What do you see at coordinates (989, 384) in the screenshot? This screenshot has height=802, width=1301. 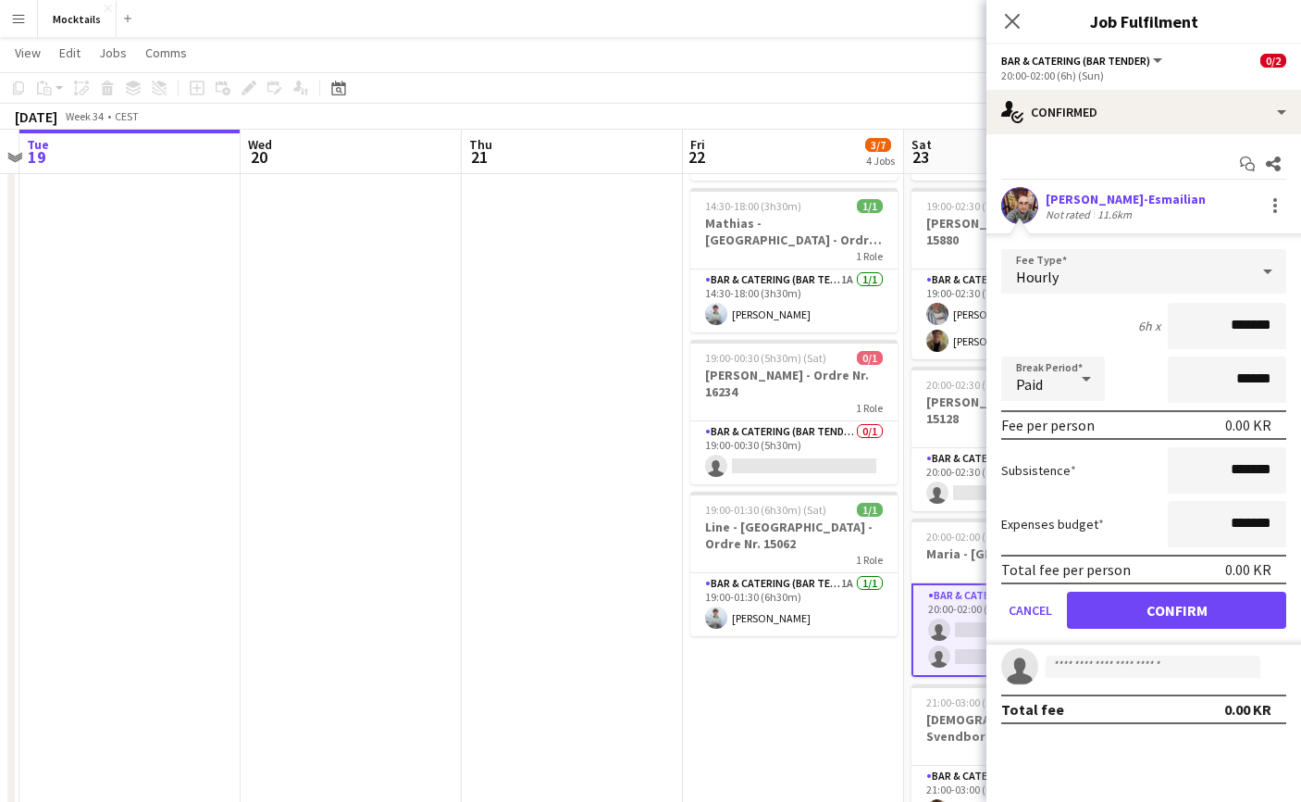 I see `span: 20:00-02:30 (6h30m) (Sun)` at bounding box center [989, 384].